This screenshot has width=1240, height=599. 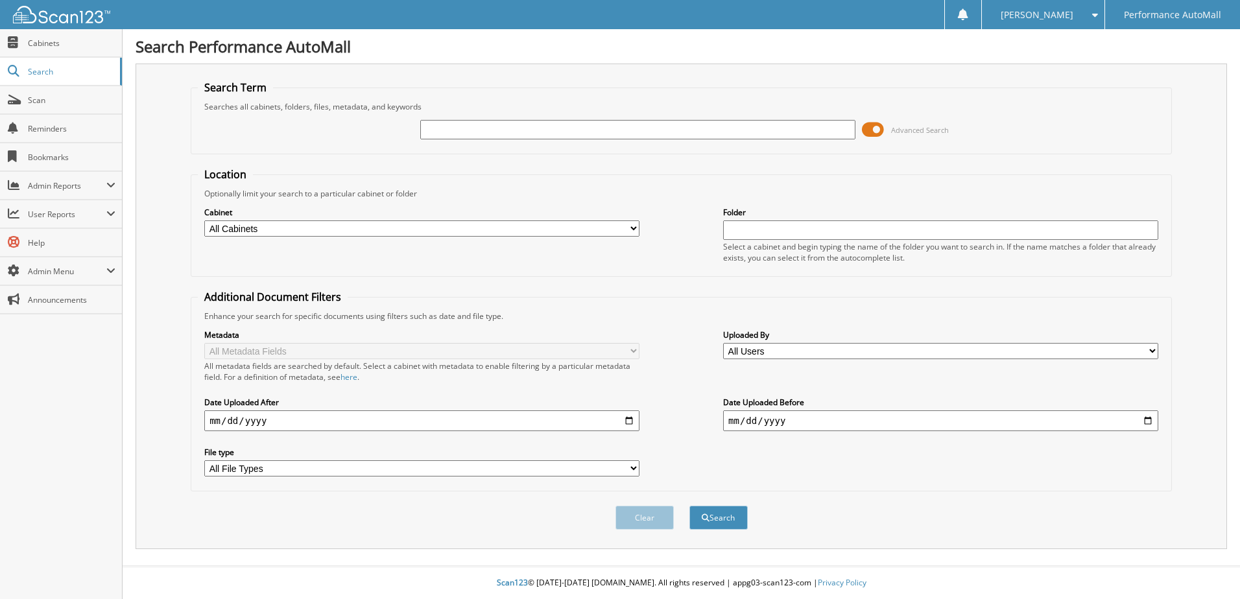 I want to click on div: Optionally limit your search to a particular cabinet or folder, so click(x=681, y=193).